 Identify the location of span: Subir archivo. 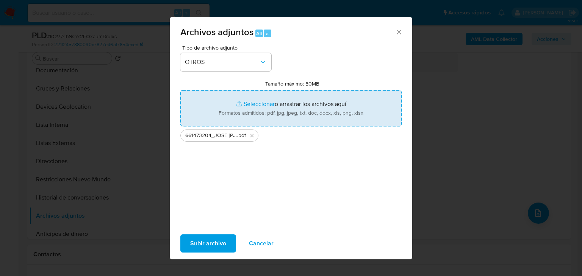
(208, 243).